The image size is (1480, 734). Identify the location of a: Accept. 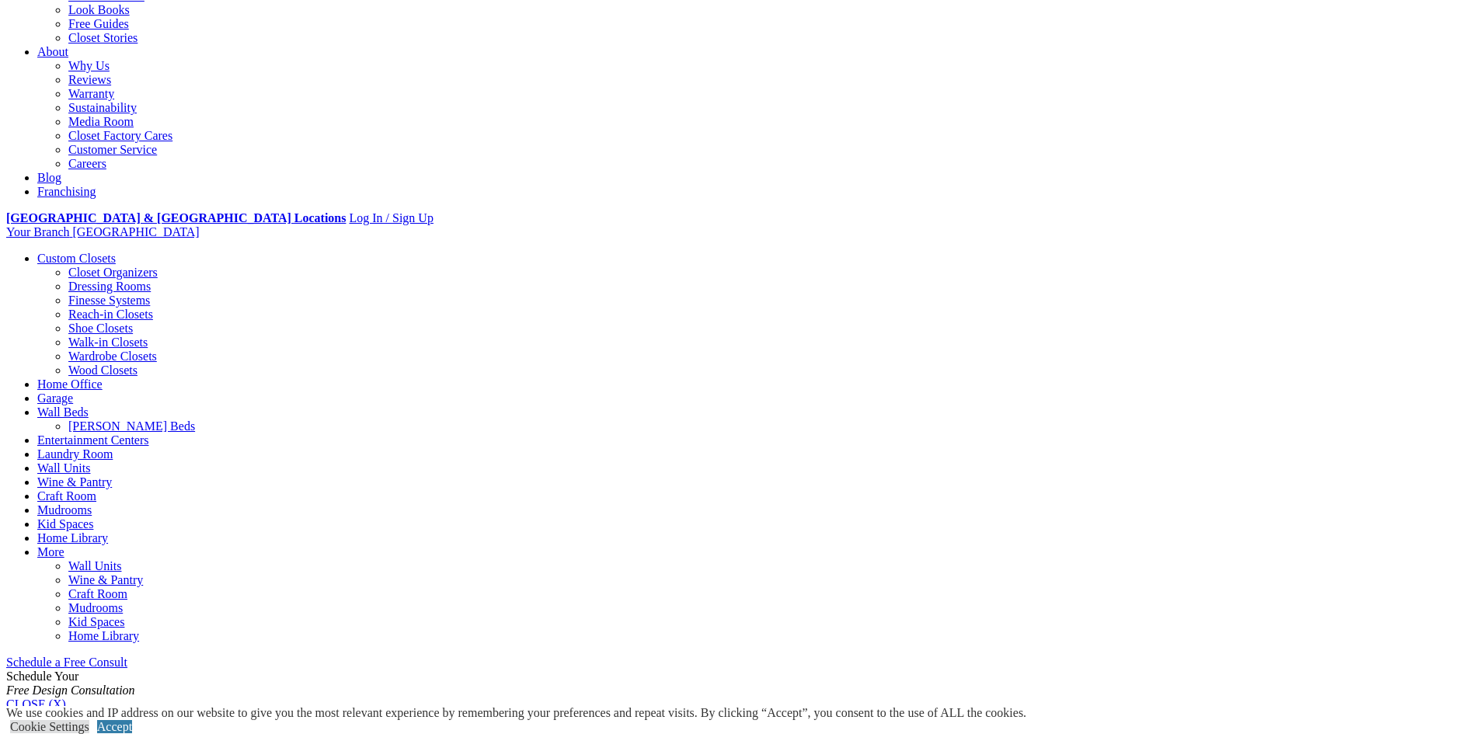
(114, 726).